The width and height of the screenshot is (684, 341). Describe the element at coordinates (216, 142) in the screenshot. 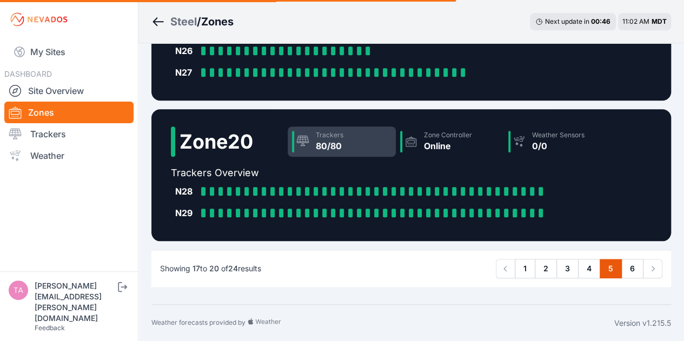

I see `h2: Zone 20` at that location.